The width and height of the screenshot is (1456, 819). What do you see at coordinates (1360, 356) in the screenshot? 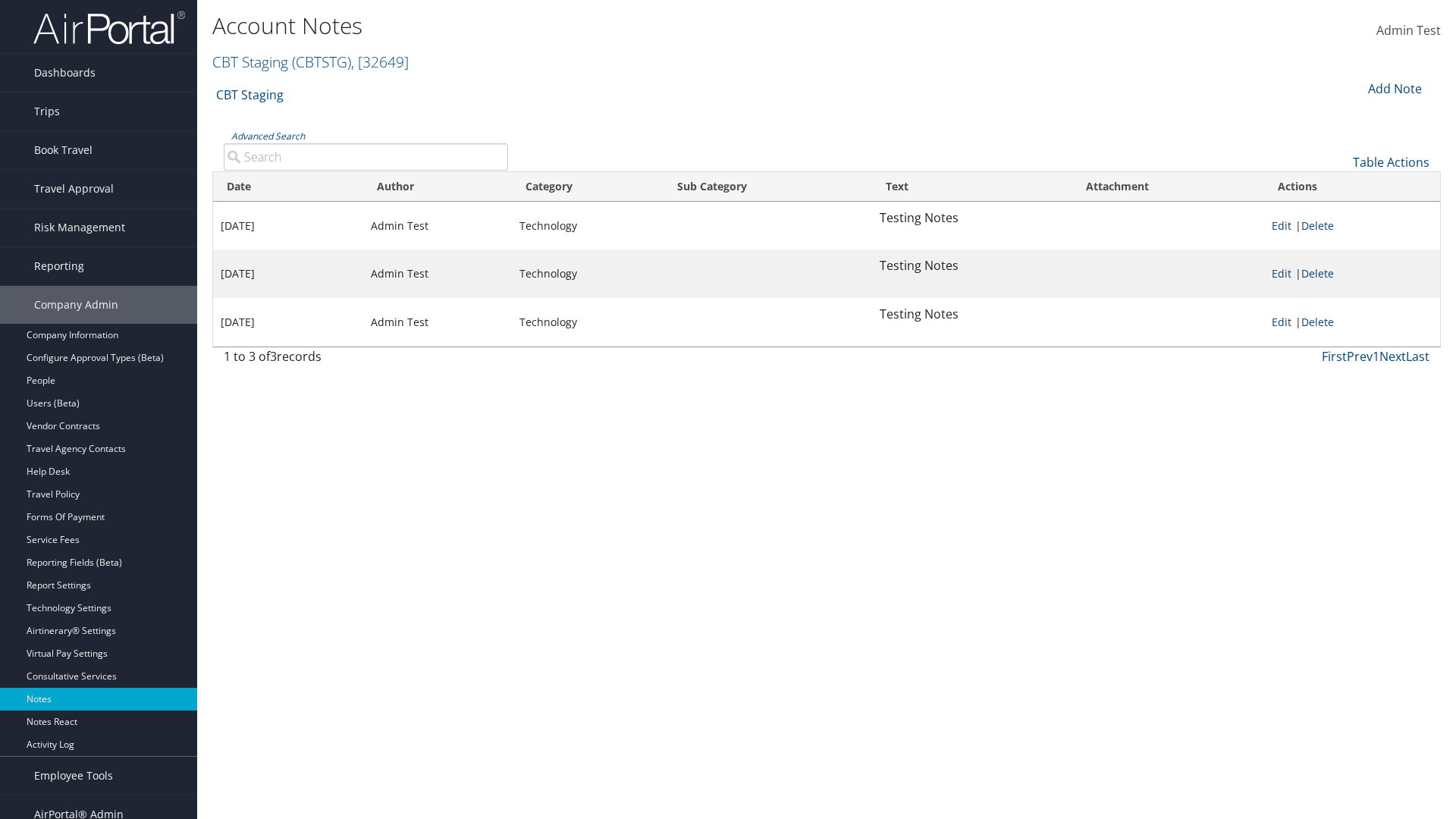
I see `a: Prev` at bounding box center [1360, 356].